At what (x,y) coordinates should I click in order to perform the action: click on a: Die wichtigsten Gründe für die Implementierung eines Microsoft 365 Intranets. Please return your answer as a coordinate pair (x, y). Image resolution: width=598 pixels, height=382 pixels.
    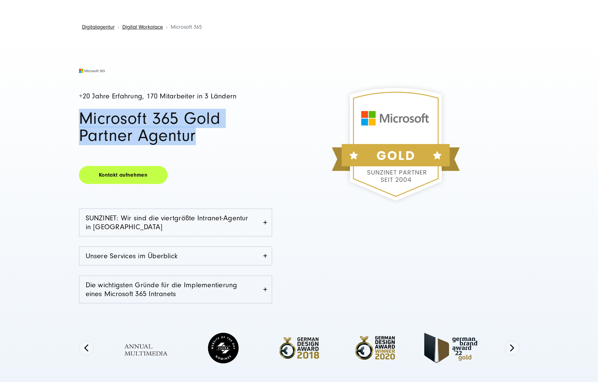
    Looking at the image, I should click on (176, 290).